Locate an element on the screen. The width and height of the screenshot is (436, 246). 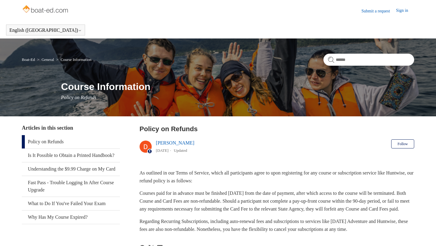
span: Policy on Refunds is located at coordinates (79, 97).